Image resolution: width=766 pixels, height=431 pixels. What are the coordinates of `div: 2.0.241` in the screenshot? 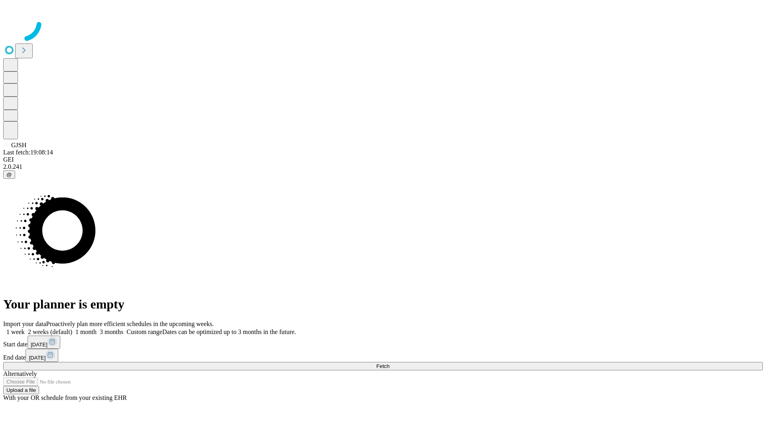 It's located at (383, 167).